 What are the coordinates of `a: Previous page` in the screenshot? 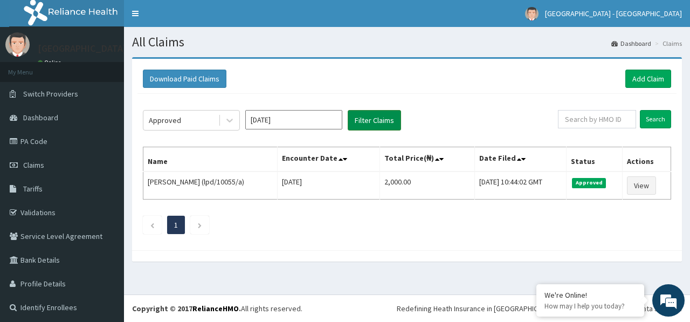 It's located at (152, 225).